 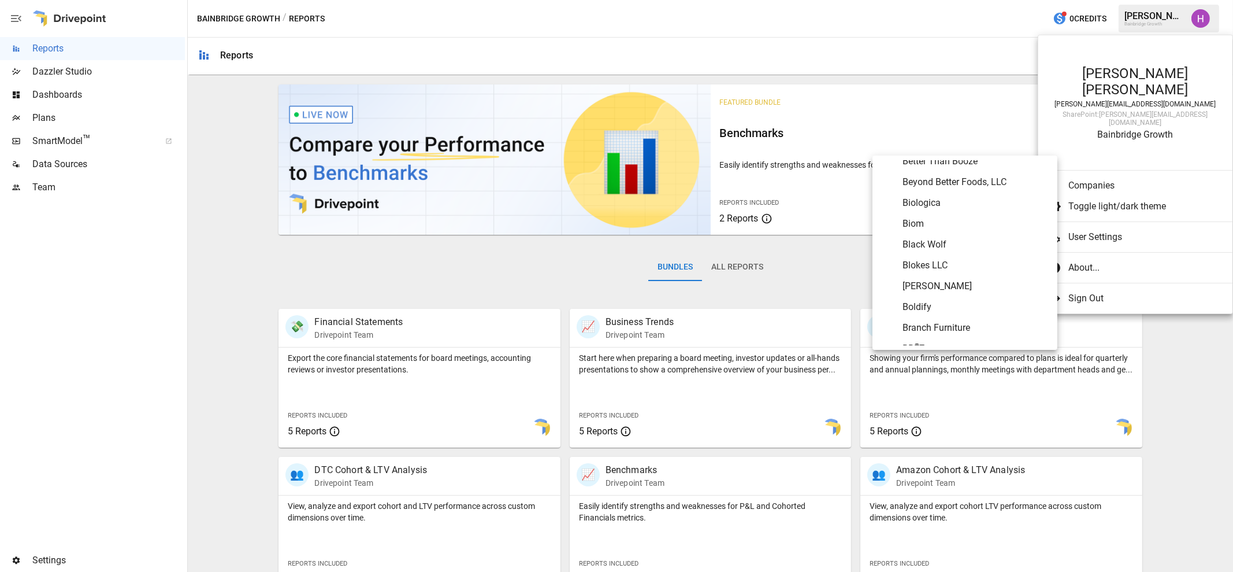 What do you see at coordinates (976, 224) in the screenshot?
I see `span: Biom` at bounding box center [976, 224].